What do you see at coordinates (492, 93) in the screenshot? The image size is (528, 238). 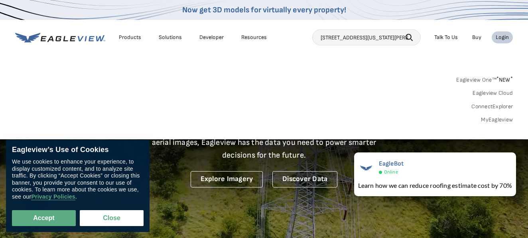 I see `a: Eagleview Cloud` at bounding box center [492, 93].